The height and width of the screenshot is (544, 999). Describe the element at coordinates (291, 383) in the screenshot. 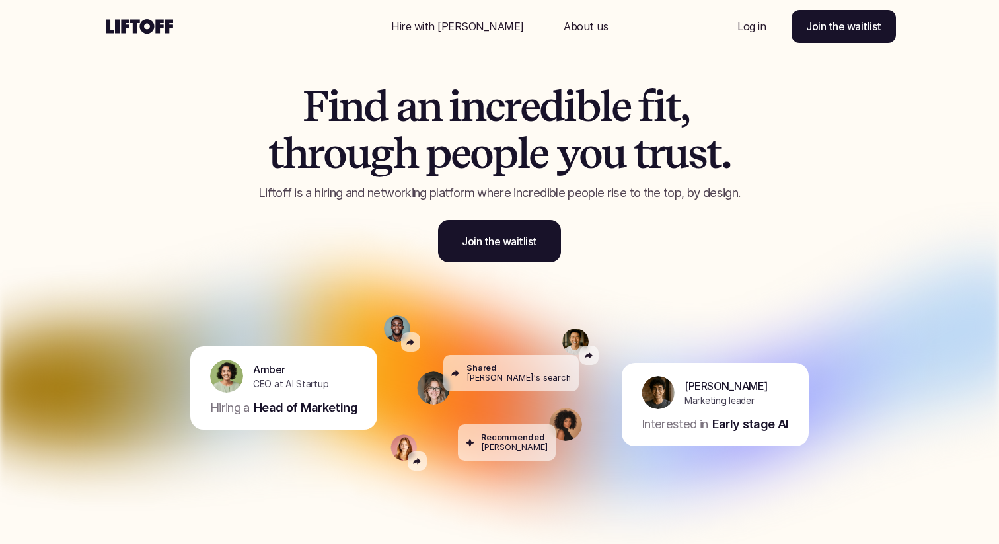

I see `p: CEO at AI Startup` at that location.